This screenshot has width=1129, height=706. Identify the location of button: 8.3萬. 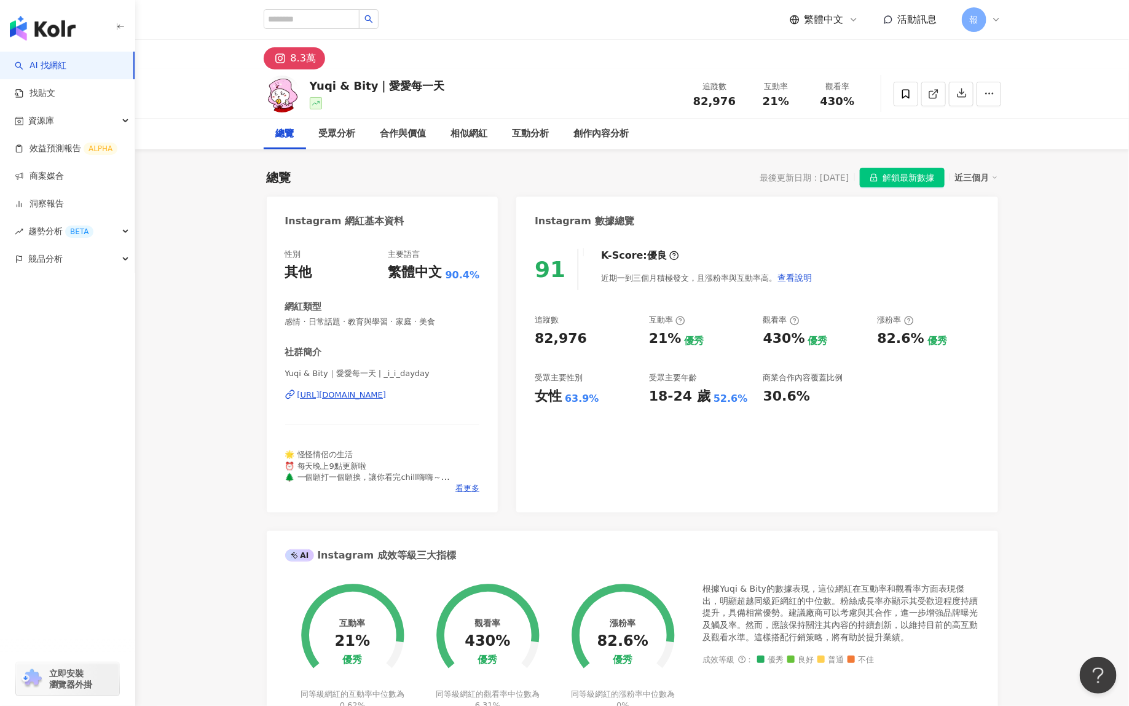
(294, 58).